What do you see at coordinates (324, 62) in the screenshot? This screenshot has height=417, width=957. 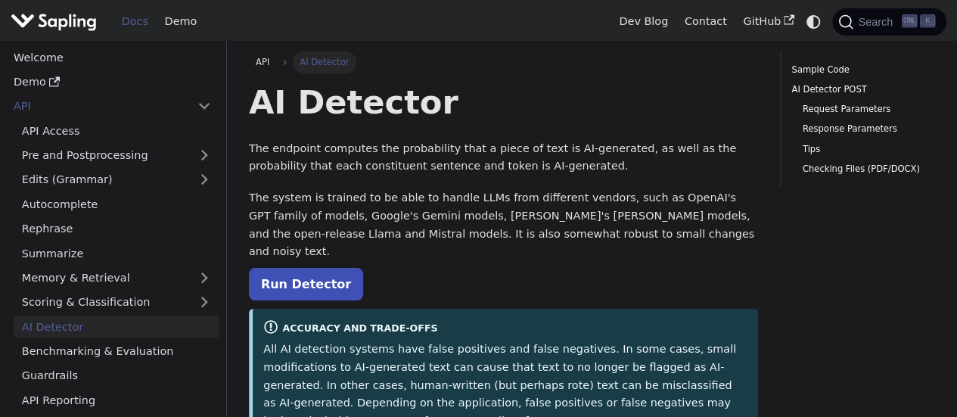 I see `span: AI Detector` at bounding box center [324, 62].